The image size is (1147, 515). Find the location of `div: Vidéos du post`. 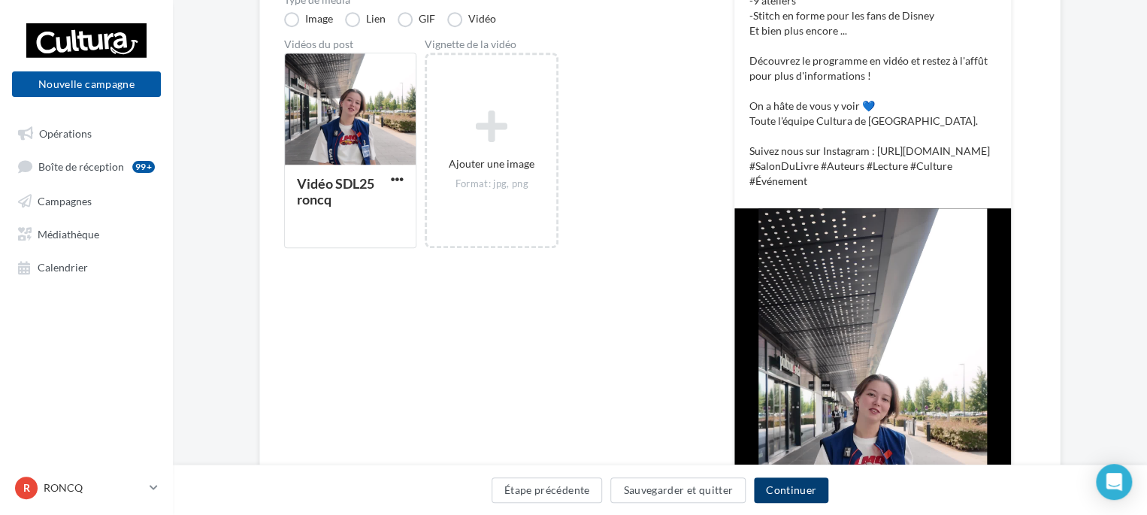

div: Vidéos du post is located at coordinates (350, 44).